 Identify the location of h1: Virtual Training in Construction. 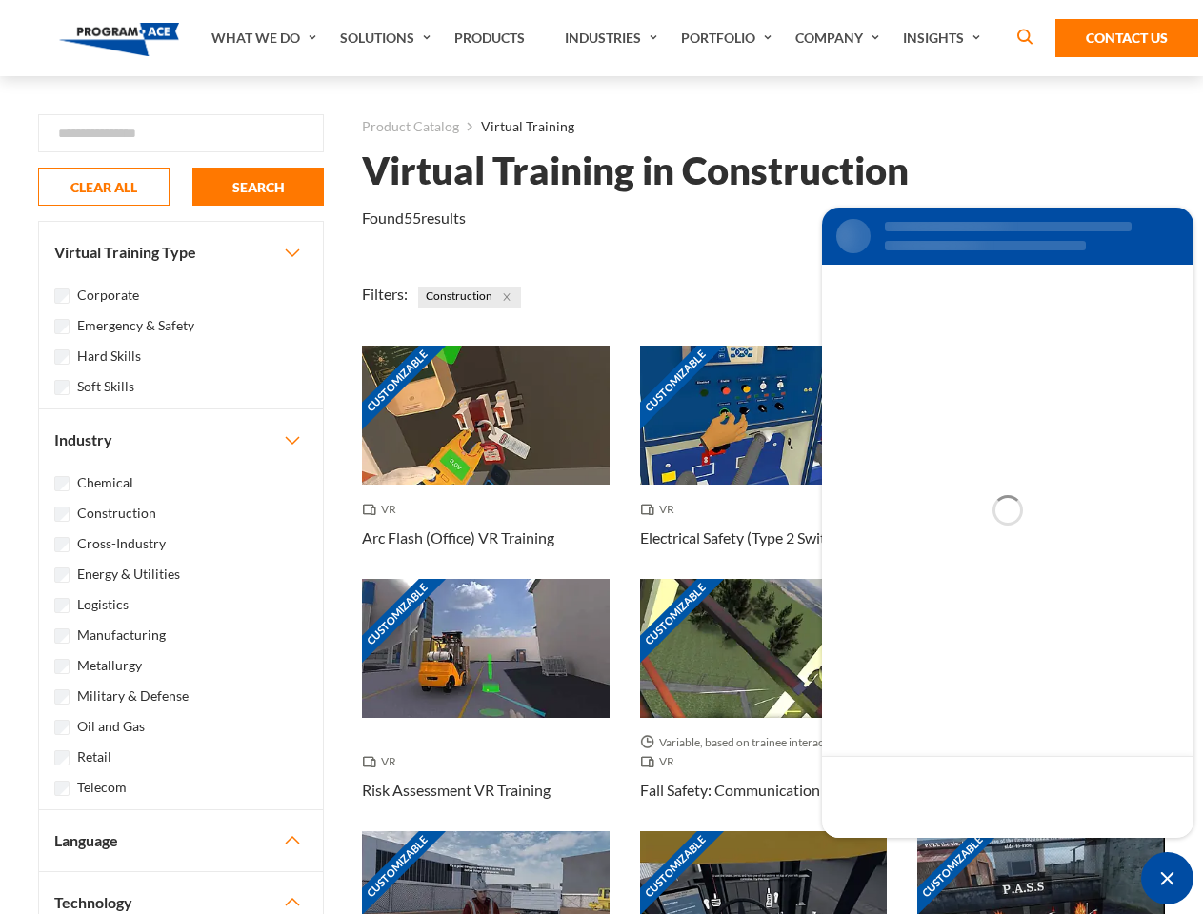
(635, 171).